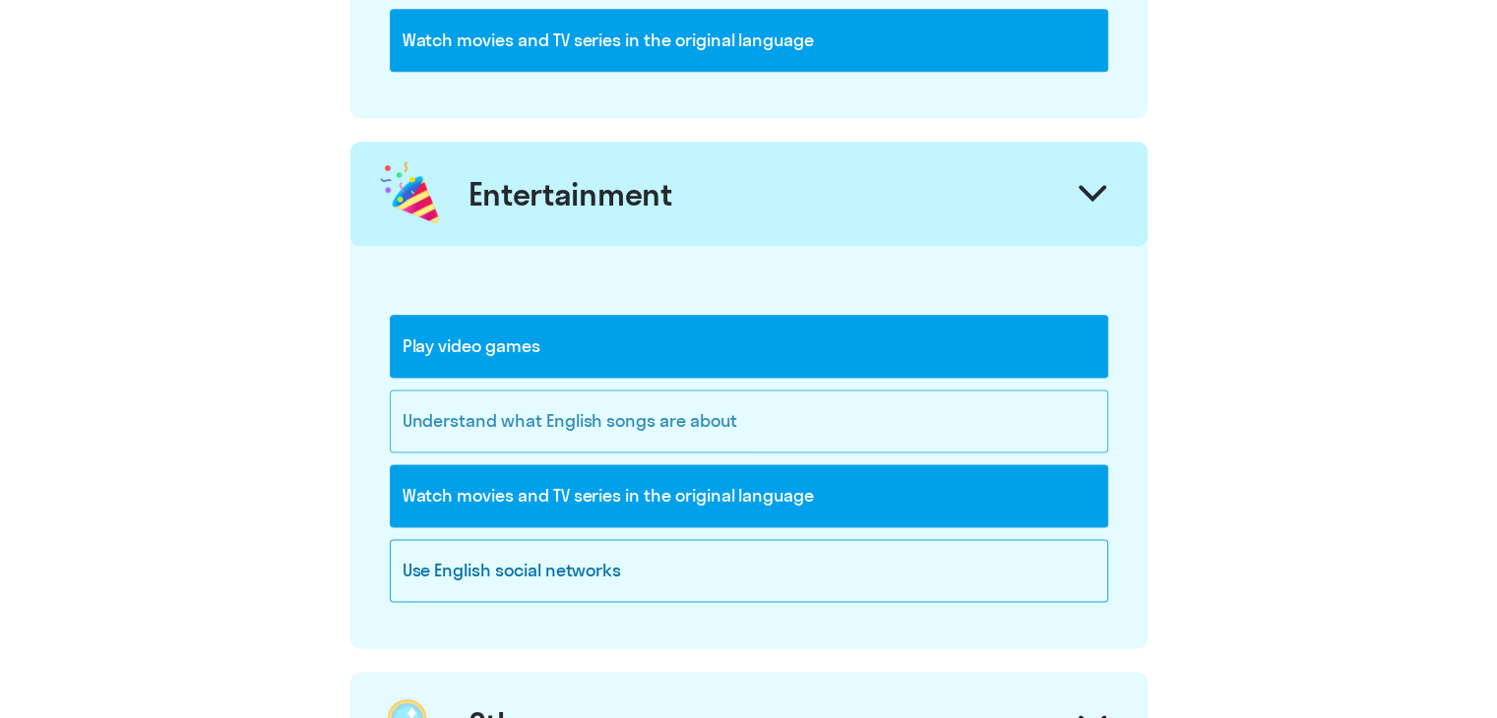 The height and width of the screenshot is (718, 1497). Describe the element at coordinates (411, 194) in the screenshot. I see `img: celebration.png` at that location.